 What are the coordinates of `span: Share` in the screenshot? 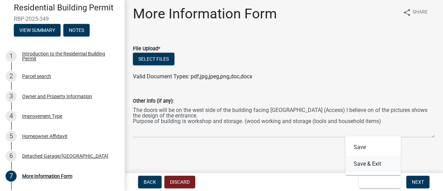 It's located at (420, 12).